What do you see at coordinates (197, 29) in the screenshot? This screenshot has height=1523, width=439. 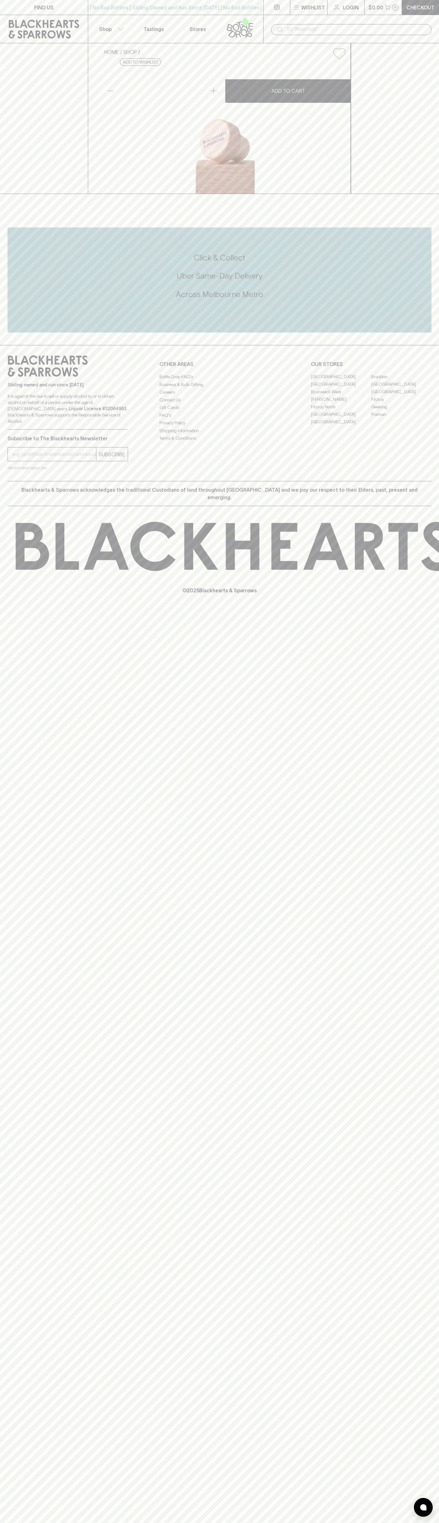 I see `p: Stores` at bounding box center [197, 29].